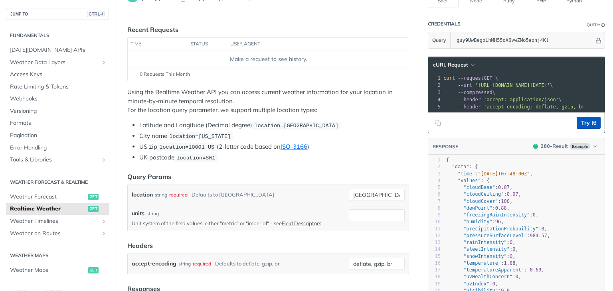  I want to click on span: 0 Requests This Month, so click(165, 74).